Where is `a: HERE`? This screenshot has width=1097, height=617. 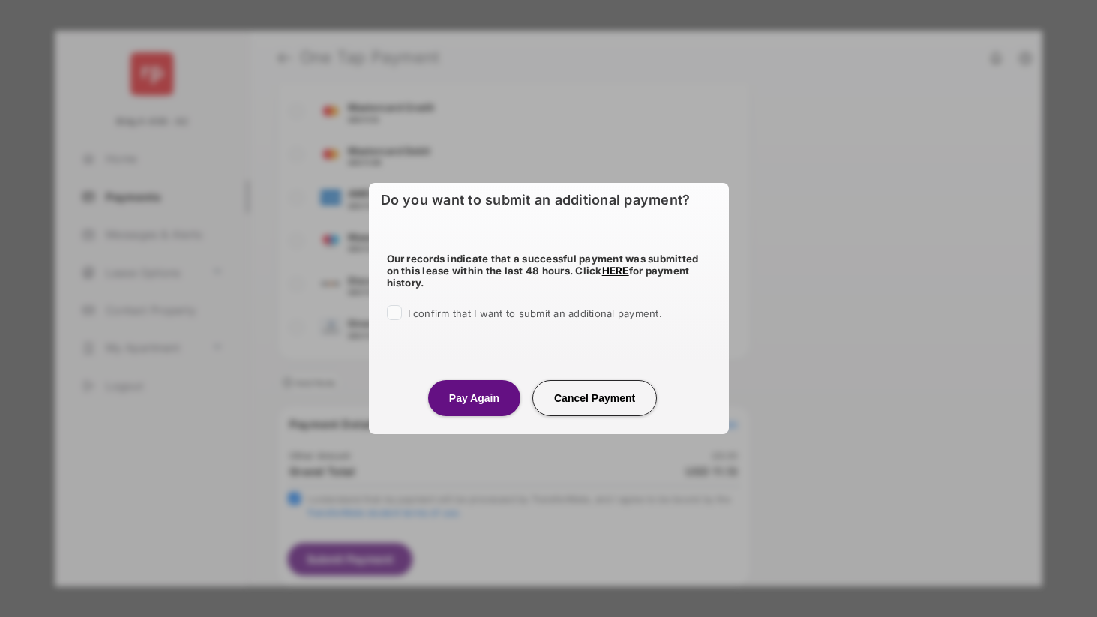
a: HERE is located at coordinates (616, 271).